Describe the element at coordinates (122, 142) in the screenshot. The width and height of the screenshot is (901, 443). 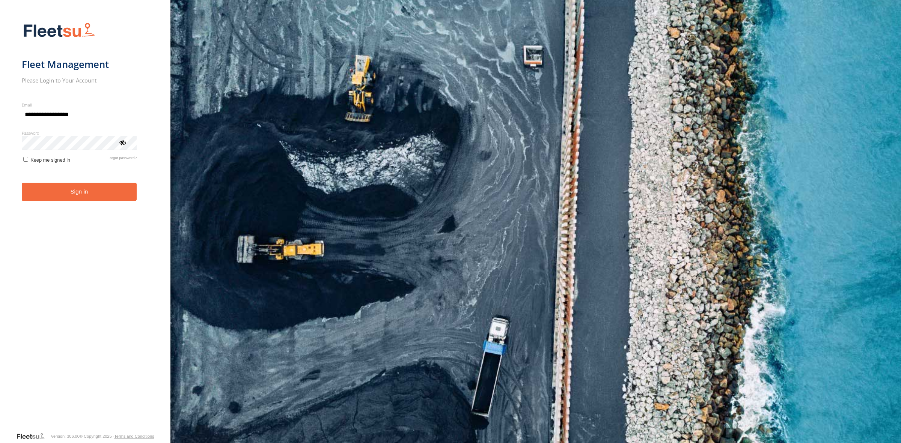
I see `div: ViewPassword` at that location.